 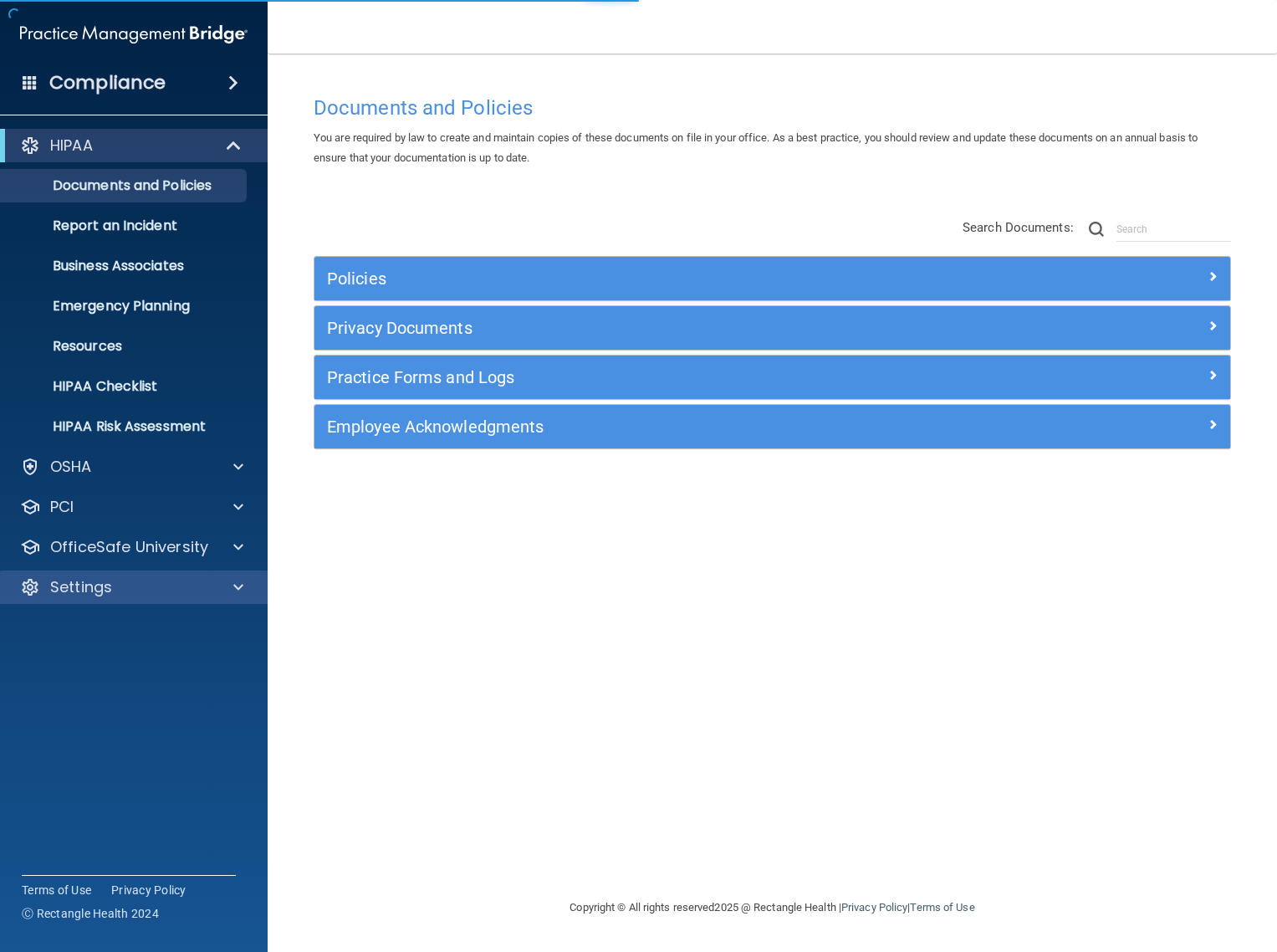 What do you see at coordinates (772, 108) in the screenshot?
I see `h4: Documents and Policies` at bounding box center [772, 108].